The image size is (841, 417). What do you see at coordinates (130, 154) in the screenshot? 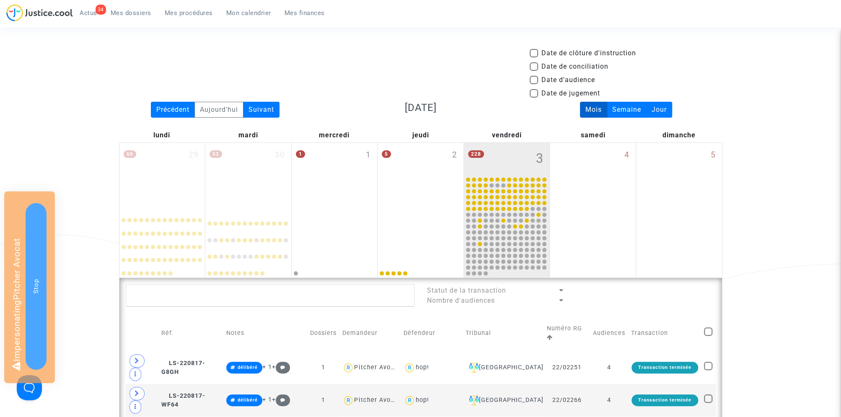
I see `span: 65` at bounding box center [130, 154].